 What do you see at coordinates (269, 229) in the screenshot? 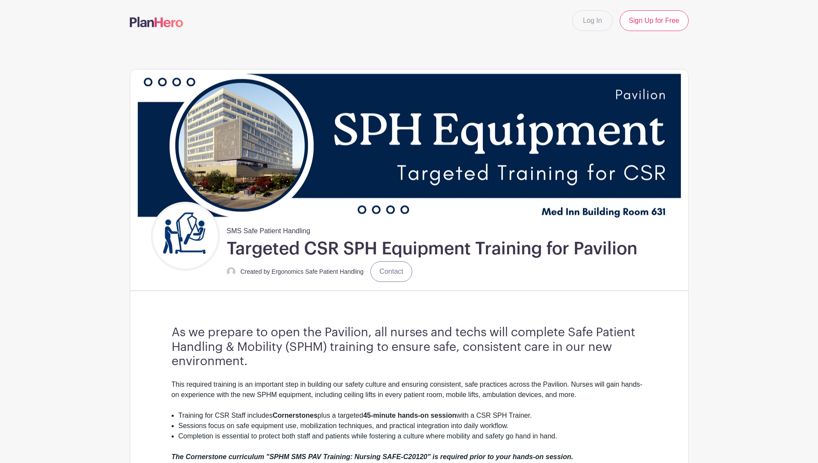
I see `span: SMS Safe Patient Handling` at bounding box center [269, 229].